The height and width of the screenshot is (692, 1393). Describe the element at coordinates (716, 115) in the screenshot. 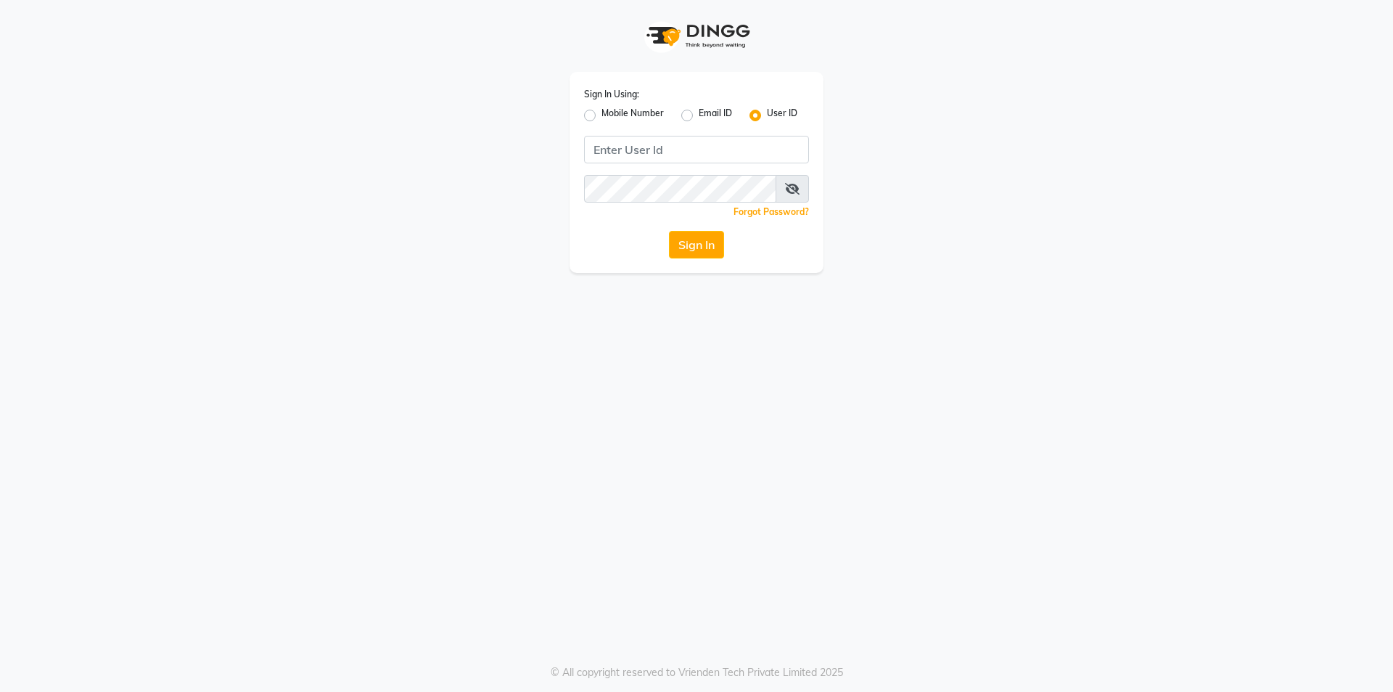

I see `label: Email ID` at that location.